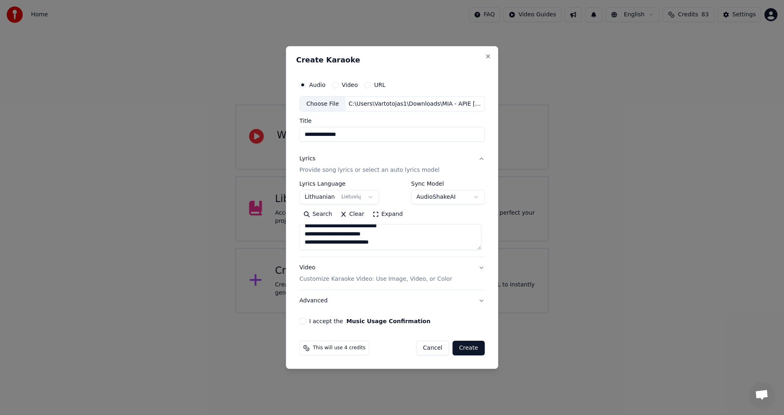  What do you see at coordinates (432, 348) in the screenshot?
I see `button: Cancel` at bounding box center [432, 348].